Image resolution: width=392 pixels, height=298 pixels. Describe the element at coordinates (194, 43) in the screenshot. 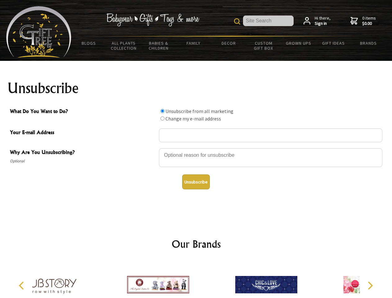

I see `a: Family` at that location.